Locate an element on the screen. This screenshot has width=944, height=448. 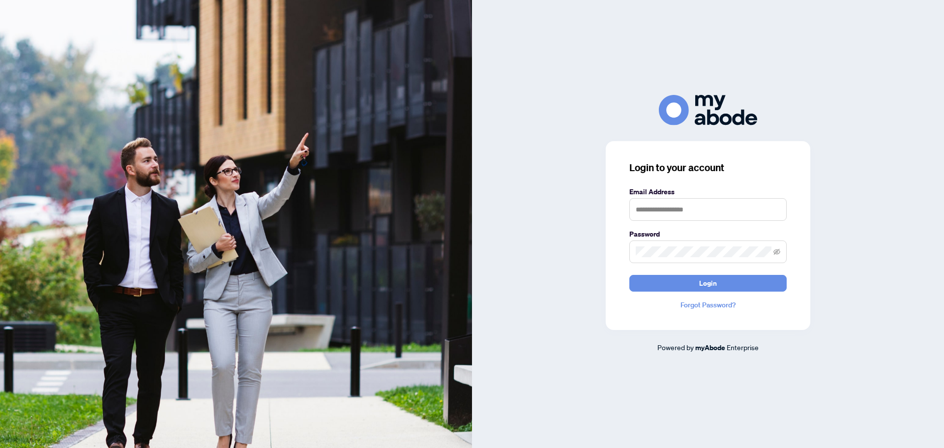
span: Login is located at coordinates (708, 283).